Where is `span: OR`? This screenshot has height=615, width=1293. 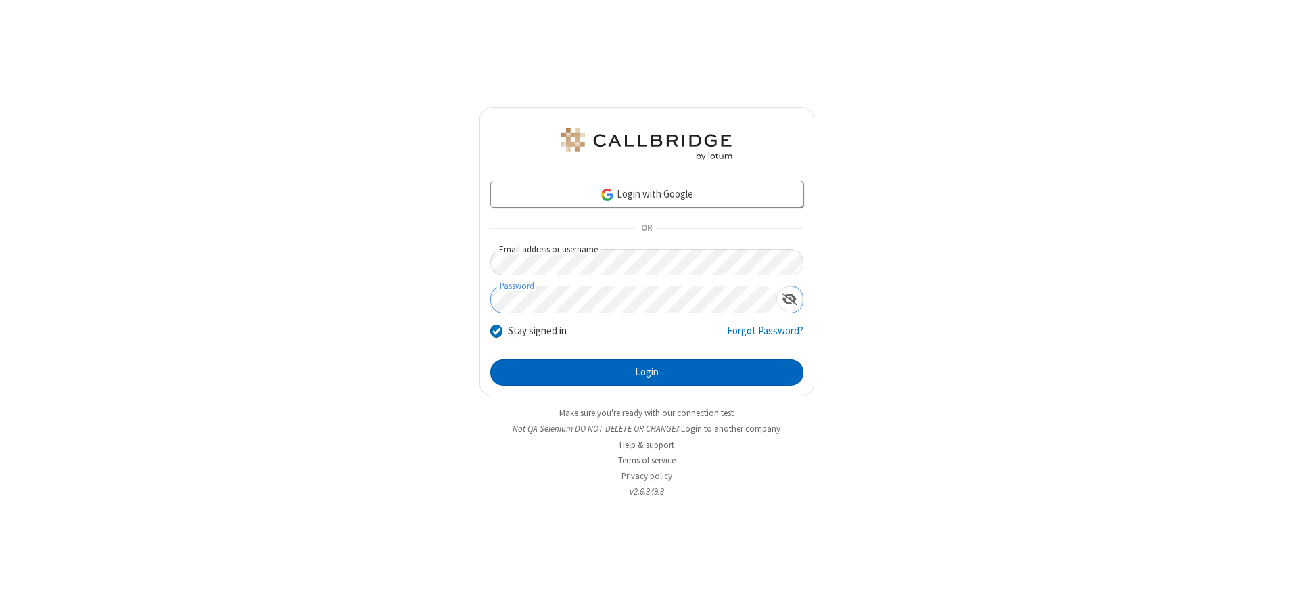
span: OR is located at coordinates (647, 229).